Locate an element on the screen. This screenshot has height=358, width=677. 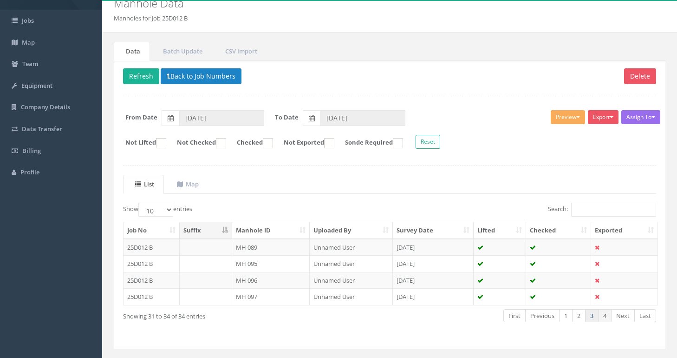
a: CSV Import is located at coordinates (240, 51).